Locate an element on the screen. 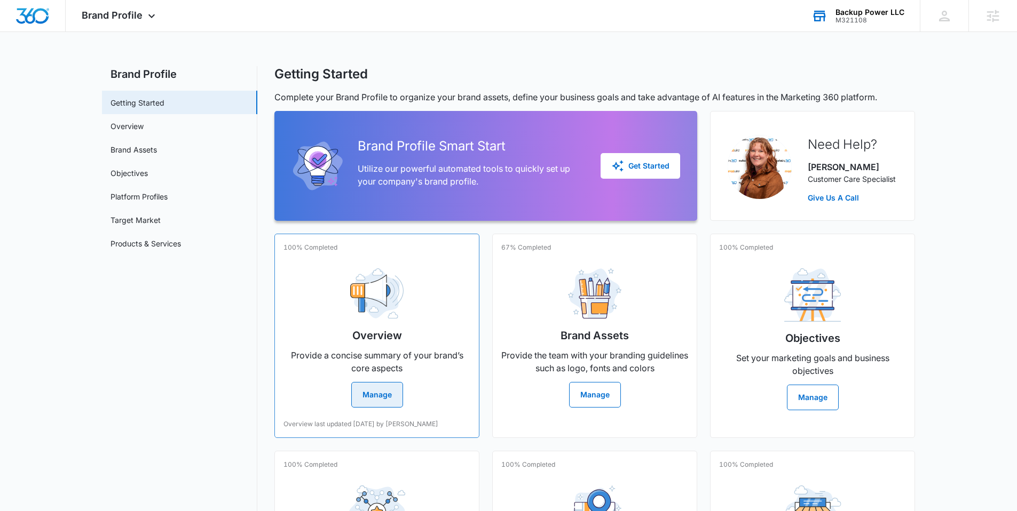 The height and width of the screenshot is (511, 1017). p: 67% Completed is located at coordinates (526, 248).